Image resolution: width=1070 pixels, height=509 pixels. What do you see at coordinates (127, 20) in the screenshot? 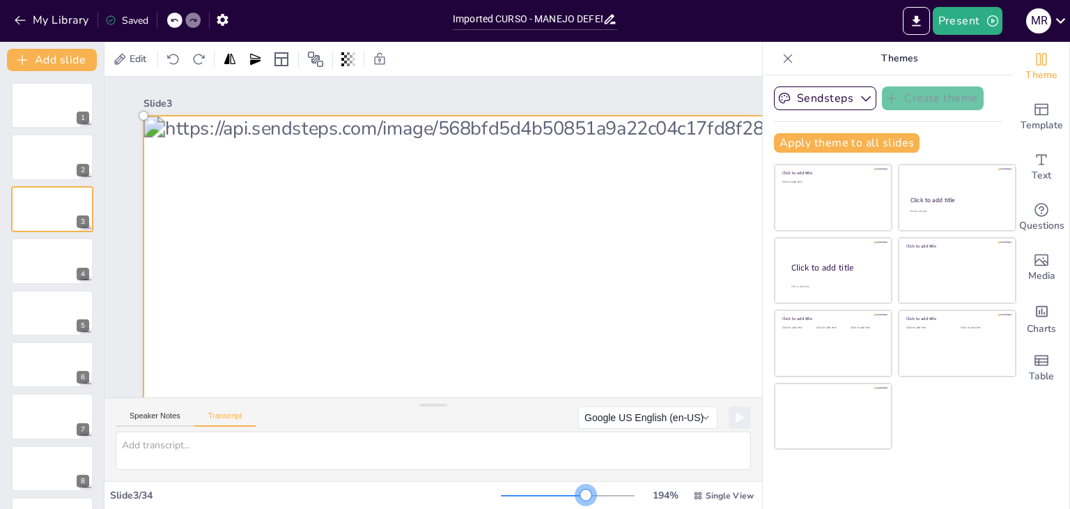
I see `div: Saved` at bounding box center [127, 20].